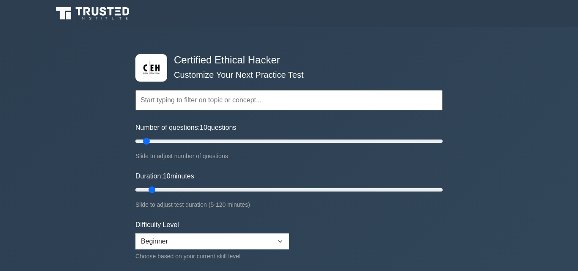 Image resolution: width=578 pixels, height=271 pixels. I want to click on label: Difficulty Level, so click(157, 225).